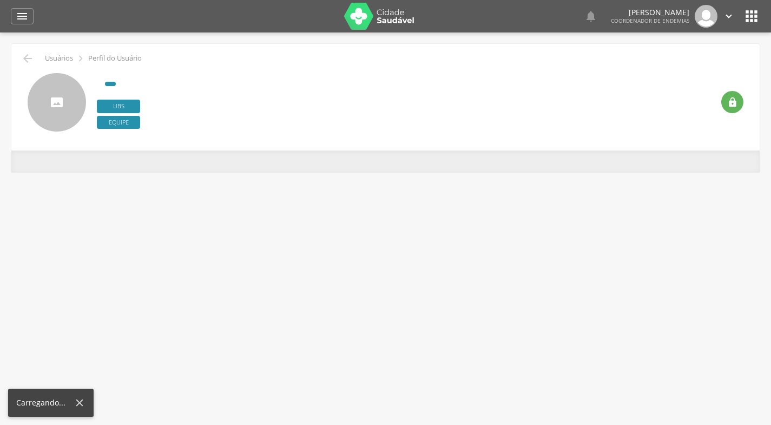  I want to click on p: Usuários, so click(59, 58).